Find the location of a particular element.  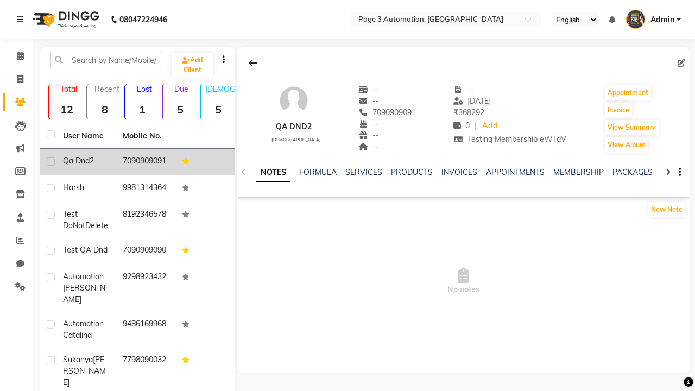

td: 9298923432 is located at coordinates (146, 288).